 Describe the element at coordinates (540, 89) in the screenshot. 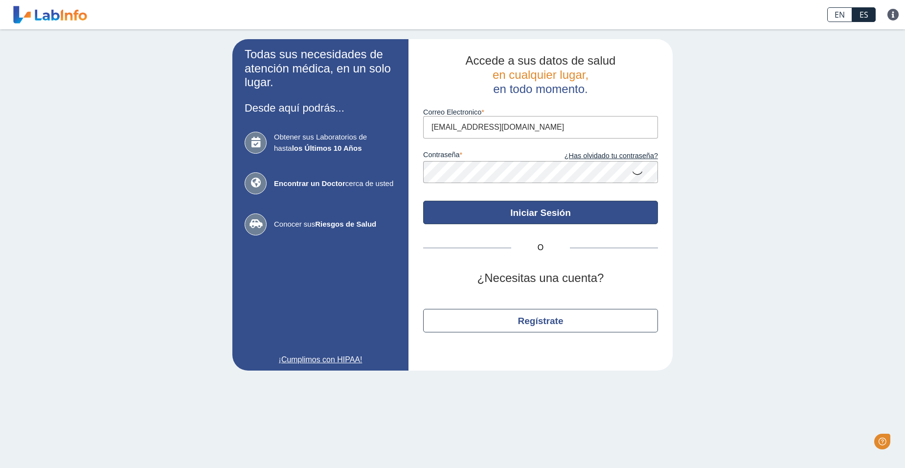

I see `span: en todo momento.` at that location.